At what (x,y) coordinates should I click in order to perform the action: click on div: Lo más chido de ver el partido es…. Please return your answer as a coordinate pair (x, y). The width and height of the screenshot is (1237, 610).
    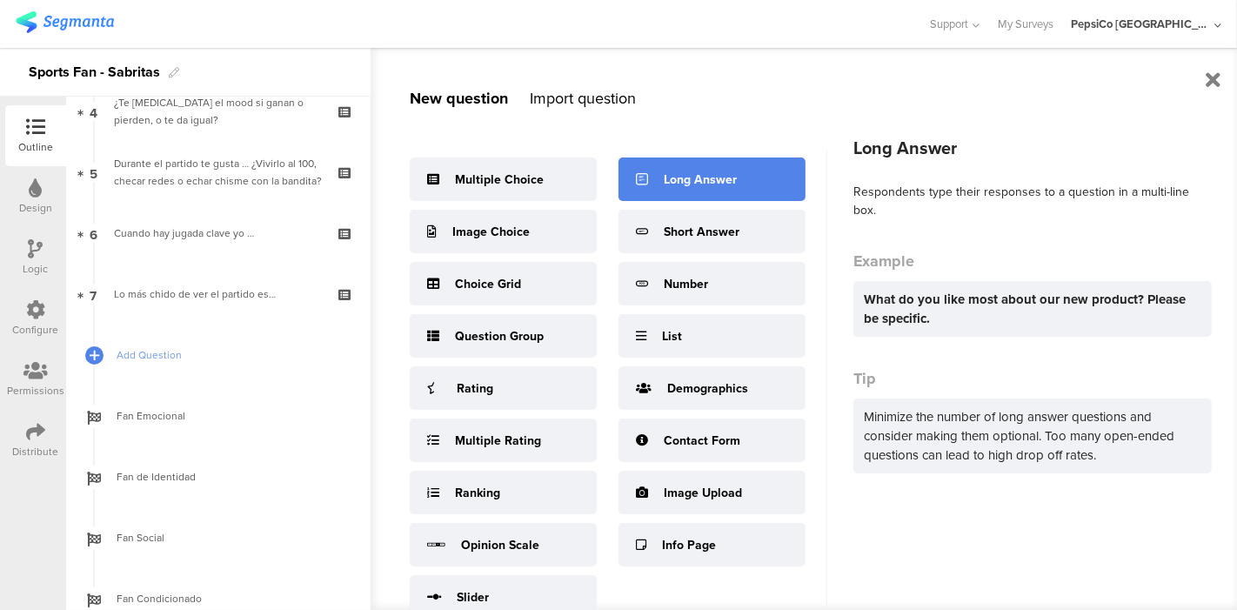
    Looking at the image, I should click on (217, 294).